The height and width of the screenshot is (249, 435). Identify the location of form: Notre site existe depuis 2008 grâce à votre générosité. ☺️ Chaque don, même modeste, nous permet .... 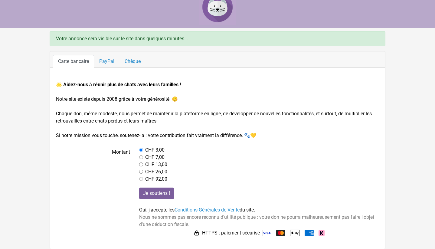
(217, 159).